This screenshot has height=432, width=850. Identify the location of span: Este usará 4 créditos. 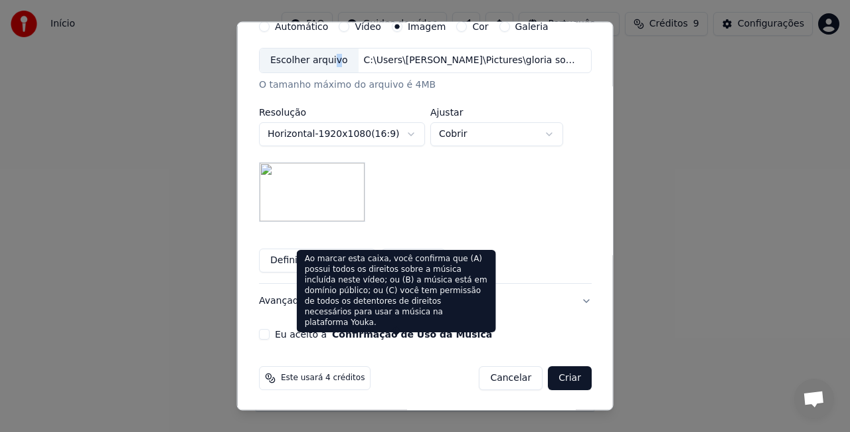
(323, 378).